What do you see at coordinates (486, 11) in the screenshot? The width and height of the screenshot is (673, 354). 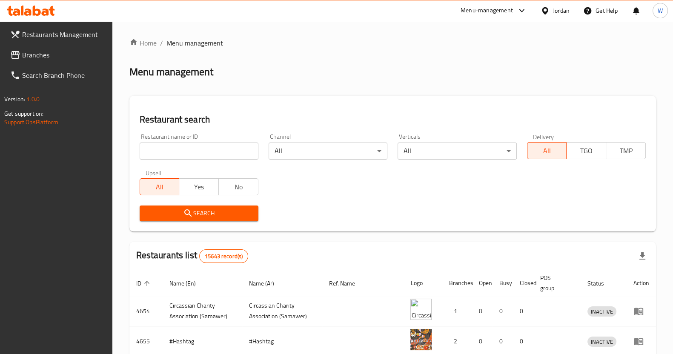 I see `div: Menu-management` at bounding box center [486, 11].